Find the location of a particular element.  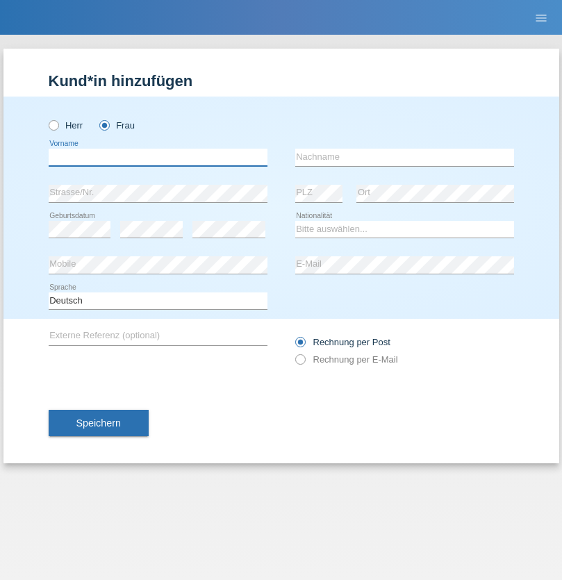

label: Rechnung per Post is located at coordinates (343, 342).